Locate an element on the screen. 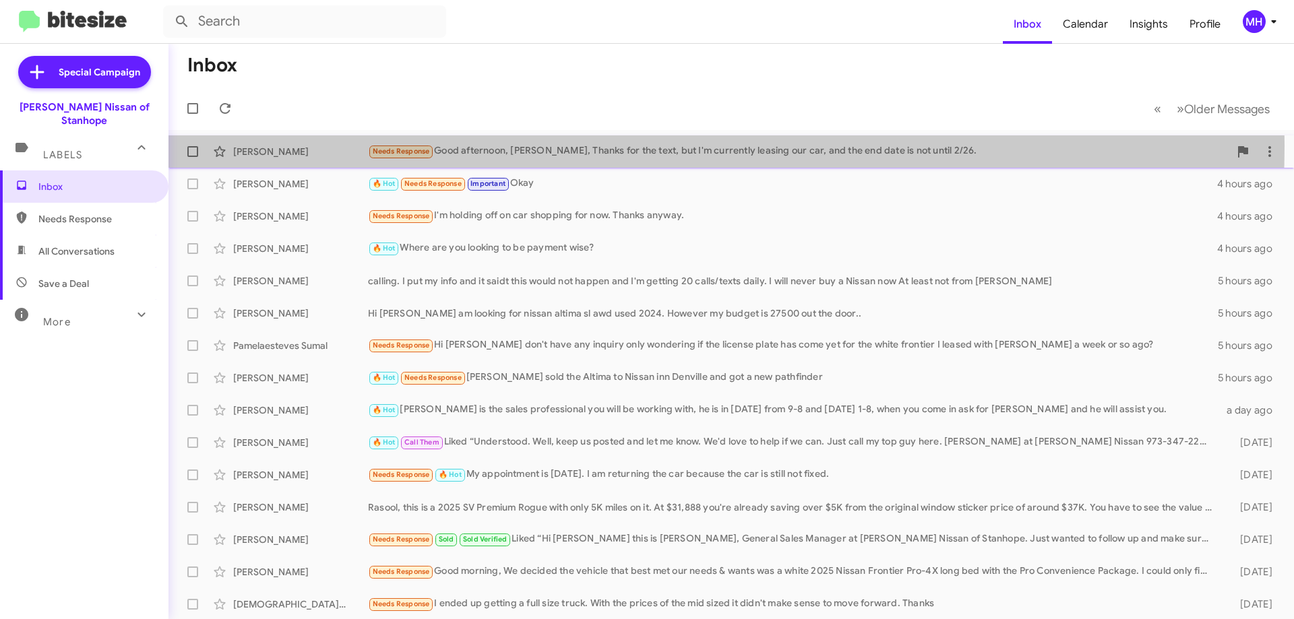  span: All Conversations is located at coordinates (76, 251).